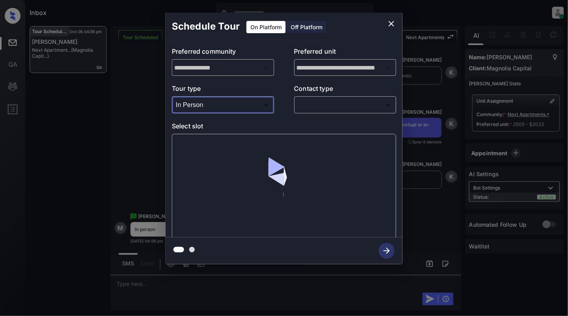 The image size is (568, 316). I want to click on div: On Platform, so click(266, 27).